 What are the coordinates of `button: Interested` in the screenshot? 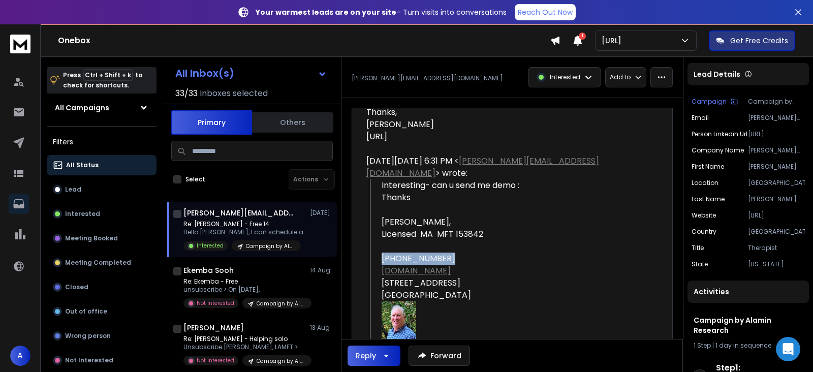 It's located at (102, 214).